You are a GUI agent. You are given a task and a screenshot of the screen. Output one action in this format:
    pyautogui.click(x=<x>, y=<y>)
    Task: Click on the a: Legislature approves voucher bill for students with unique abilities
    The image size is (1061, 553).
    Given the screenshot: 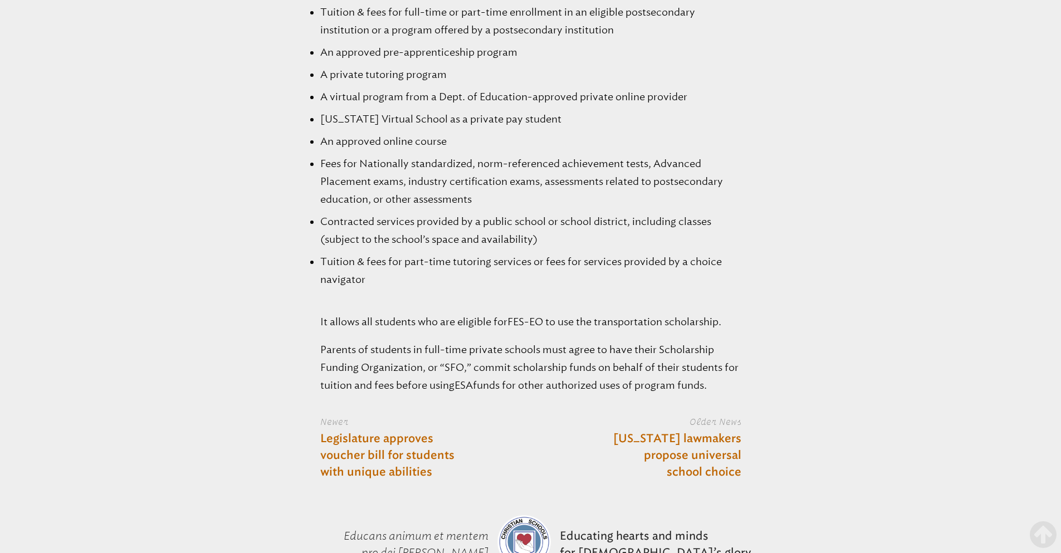 What is the action you would take?
    pyautogui.click(x=400, y=456)
    